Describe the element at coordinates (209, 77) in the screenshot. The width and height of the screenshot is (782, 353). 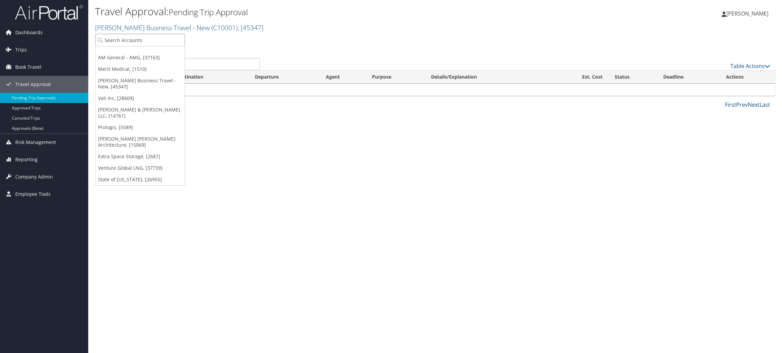
I see `th: Destination: activate to sort column ascending` at that location.